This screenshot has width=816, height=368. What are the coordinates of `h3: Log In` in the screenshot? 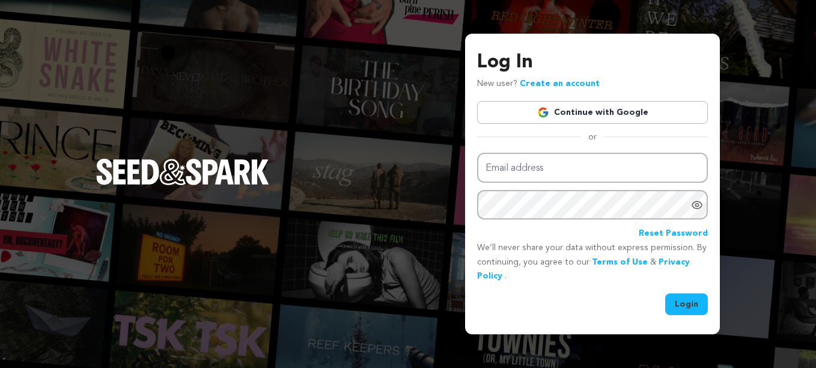 It's located at (593, 63).